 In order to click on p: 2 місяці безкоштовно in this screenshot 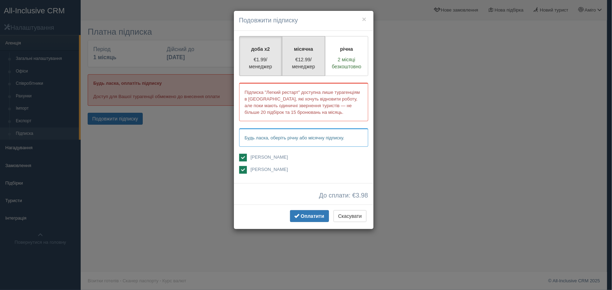, I will do `click(347, 63)`.